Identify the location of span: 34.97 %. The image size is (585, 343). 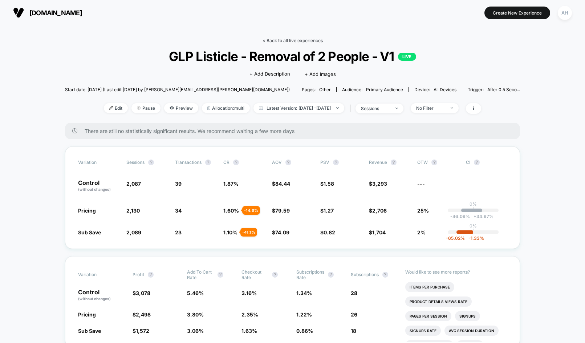
(481, 216).